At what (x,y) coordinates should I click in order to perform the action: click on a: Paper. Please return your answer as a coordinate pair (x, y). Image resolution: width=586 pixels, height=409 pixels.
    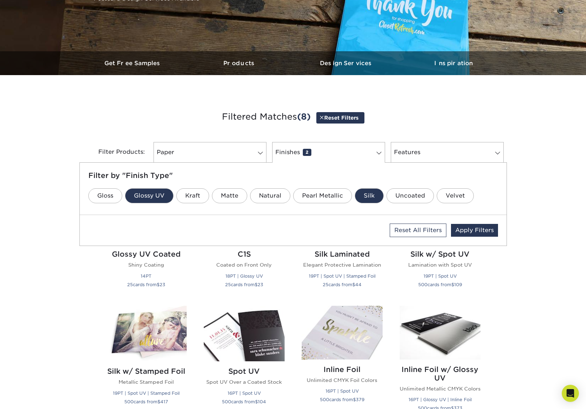
    Looking at the image, I should click on (210, 152).